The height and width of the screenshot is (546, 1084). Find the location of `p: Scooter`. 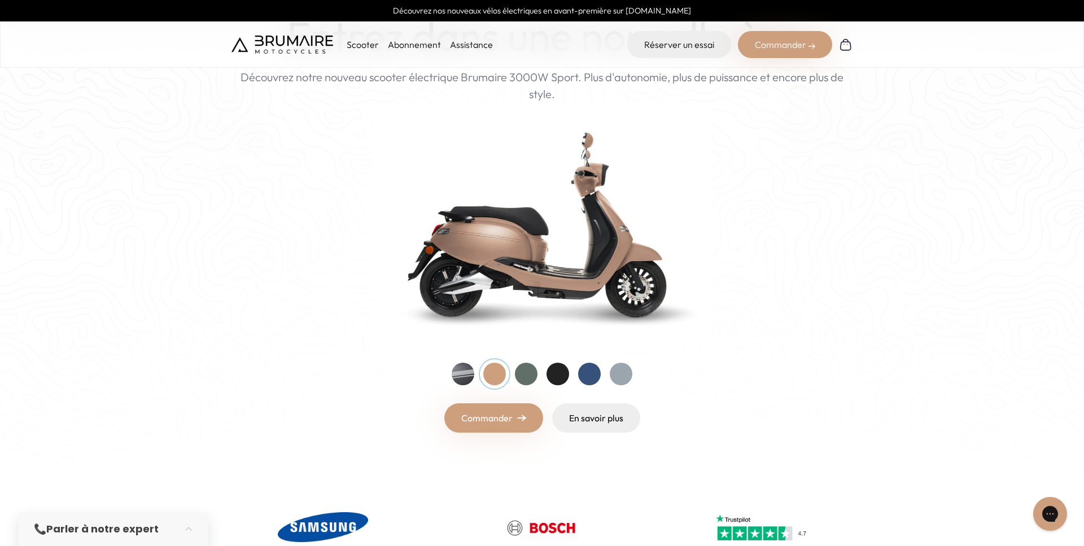

p: Scooter is located at coordinates (362, 45).